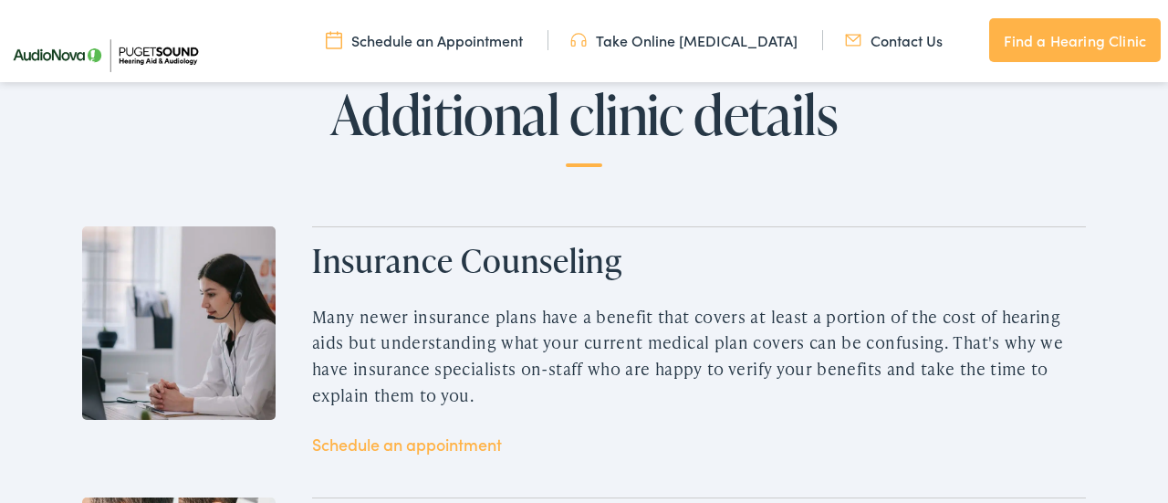 The image size is (1168, 503). Describe the element at coordinates (893, 40) in the screenshot. I see `a: Contact Us` at that location.